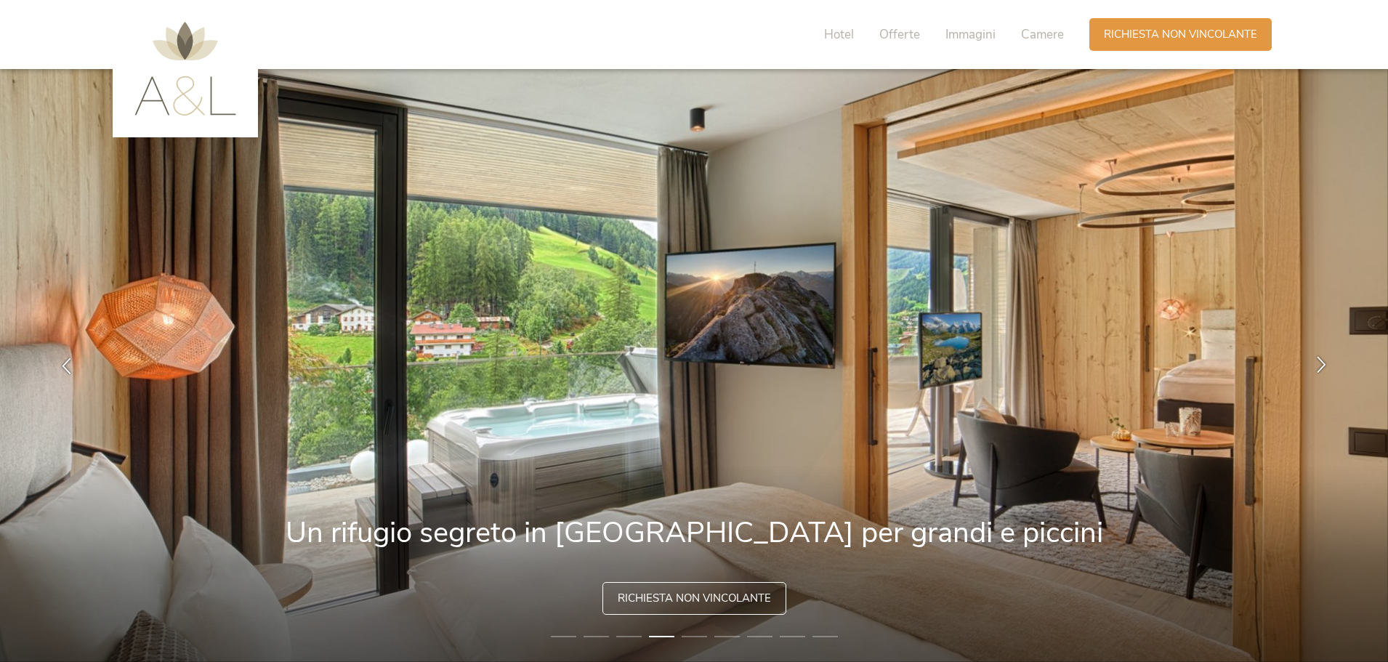 The image size is (1388, 662). What do you see at coordinates (970, 34) in the screenshot?
I see `span: Immagini` at bounding box center [970, 34].